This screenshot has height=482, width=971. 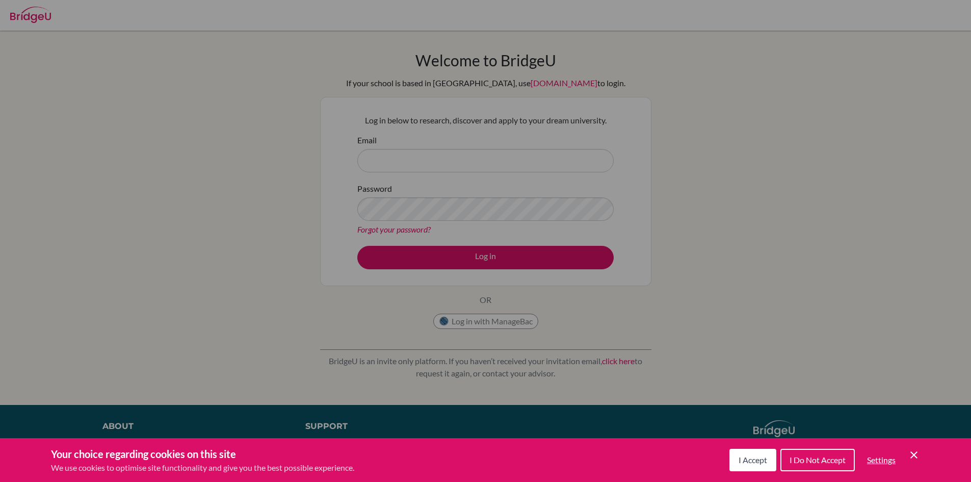 I want to click on span: Settings, so click(x=881, y=459).